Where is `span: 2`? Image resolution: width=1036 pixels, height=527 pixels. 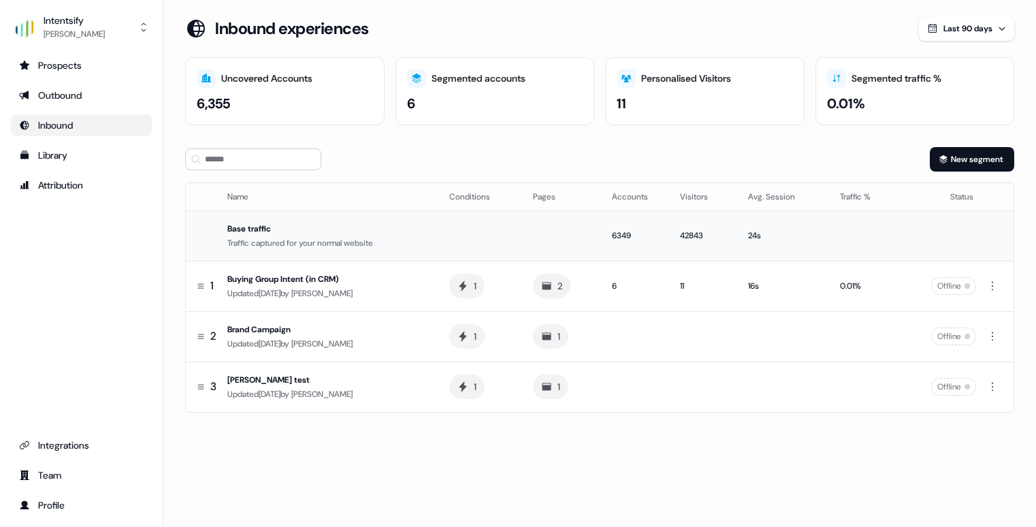
span: 2 is located at coordinates (213, 336).